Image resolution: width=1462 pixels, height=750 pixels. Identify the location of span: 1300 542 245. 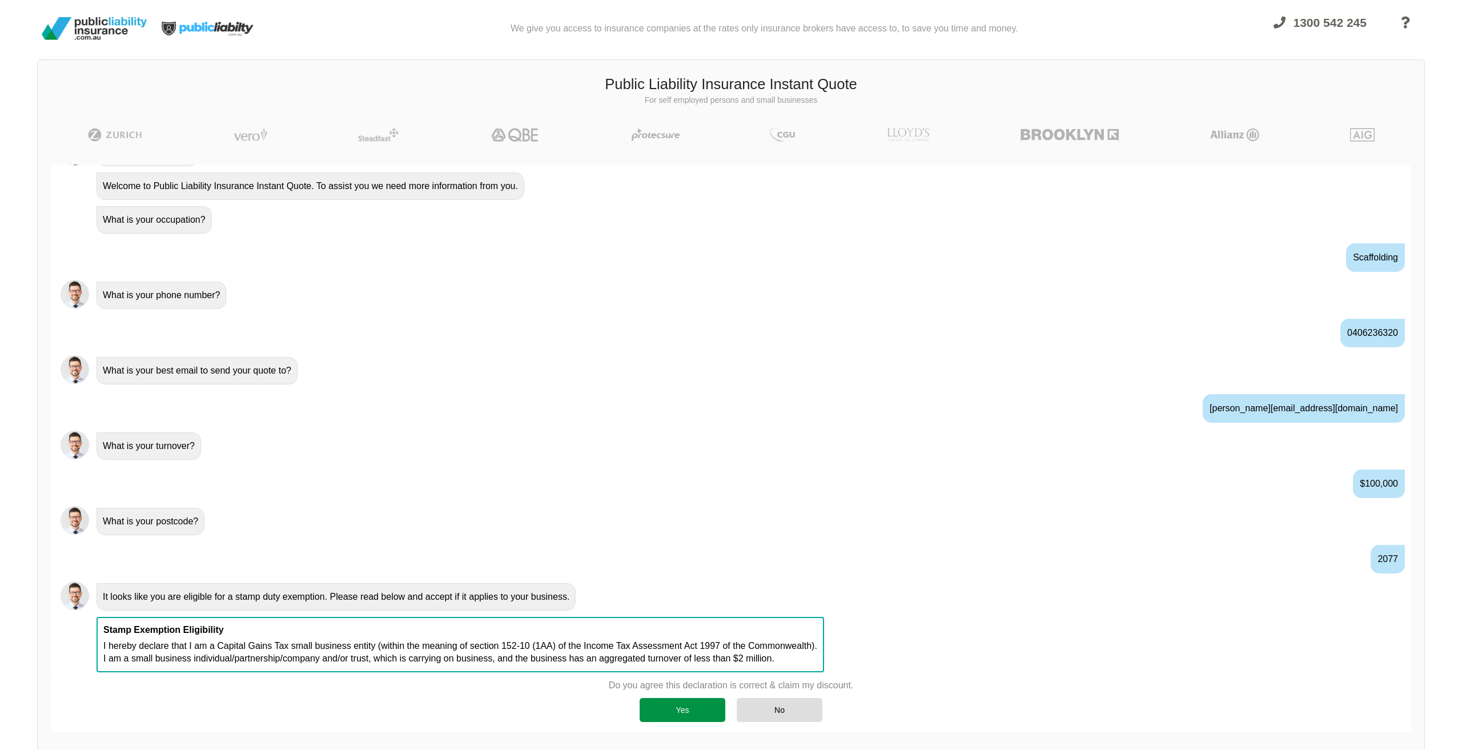
(1330, 22).